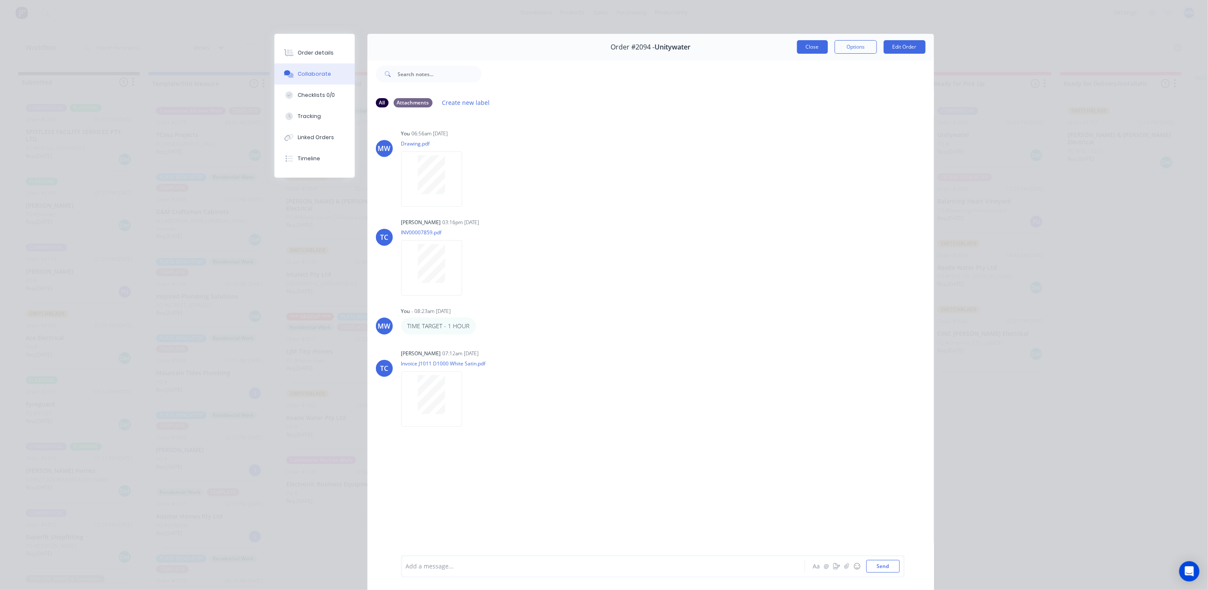  Describe the element at coordinates (314, 53) in the screenshot. I see `button: Order details` at that location.